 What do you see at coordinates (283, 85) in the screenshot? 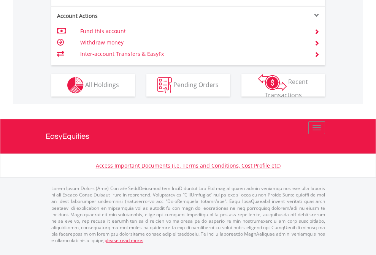
I see `button: Recent Transactions` at bounding box center [283, 85].